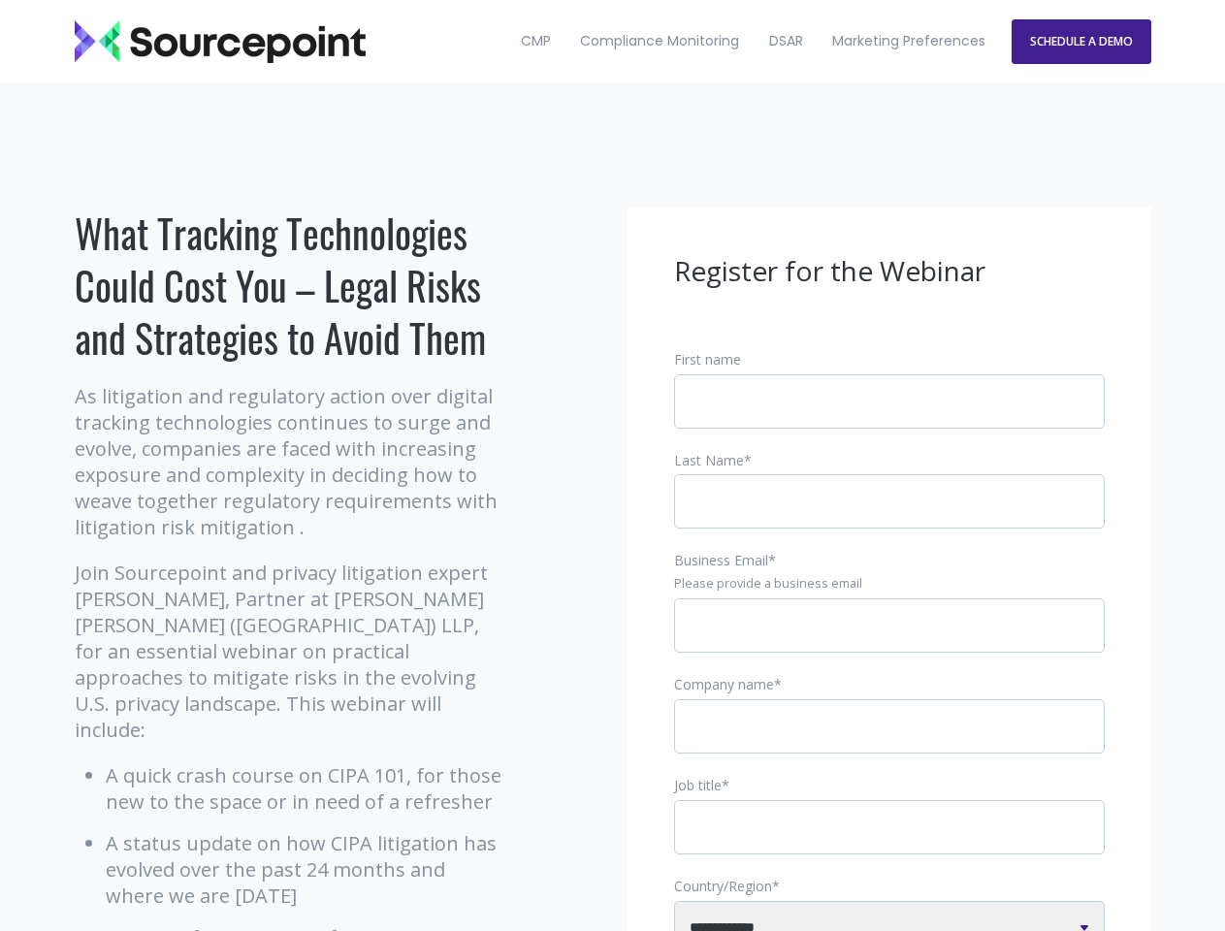 The width and height of the screenshot is (1225, 931). I want to click on span: Country/Region, so click(723, 885).